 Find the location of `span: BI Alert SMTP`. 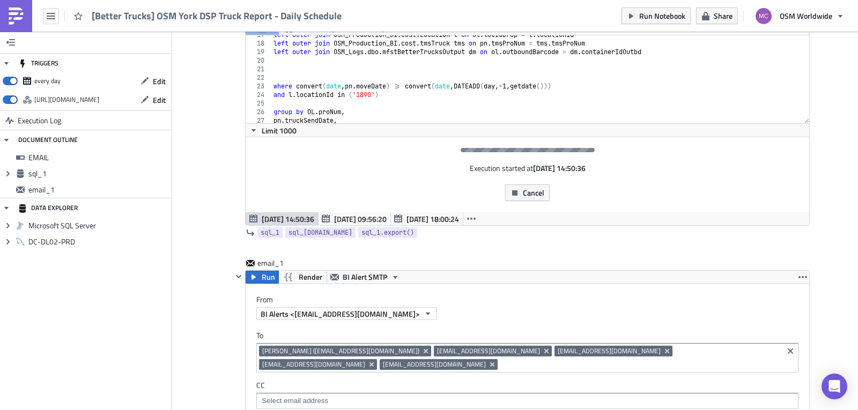

span: BI Alert SMTP is located at coordinates (365, 277).